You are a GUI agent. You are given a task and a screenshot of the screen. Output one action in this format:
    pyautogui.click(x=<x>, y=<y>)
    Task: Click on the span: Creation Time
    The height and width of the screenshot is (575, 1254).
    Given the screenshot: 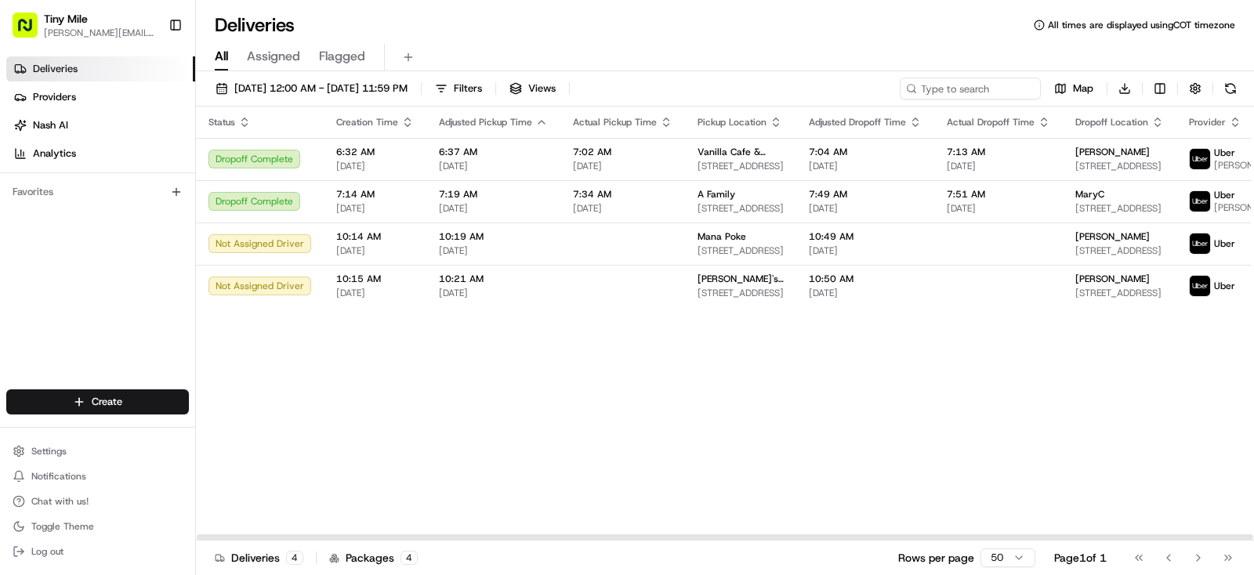 What is the action you would take?
    pyautogui.click(x=367, y=122)
    